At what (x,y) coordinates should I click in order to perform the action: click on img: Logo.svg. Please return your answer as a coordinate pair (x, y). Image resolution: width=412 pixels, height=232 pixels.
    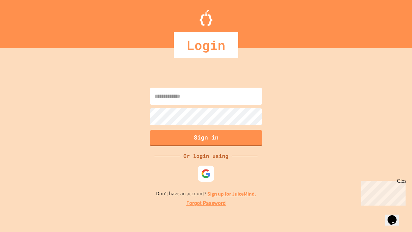
    Looking at the image, I should click on (206, 18).